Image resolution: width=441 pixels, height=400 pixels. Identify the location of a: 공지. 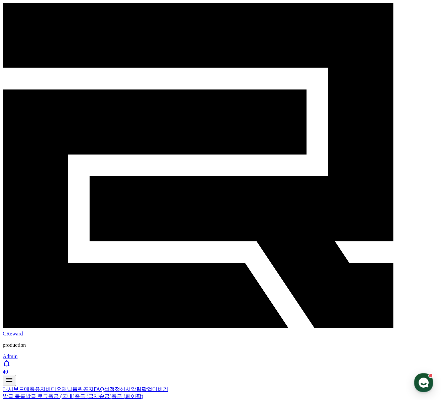
(88, 389).